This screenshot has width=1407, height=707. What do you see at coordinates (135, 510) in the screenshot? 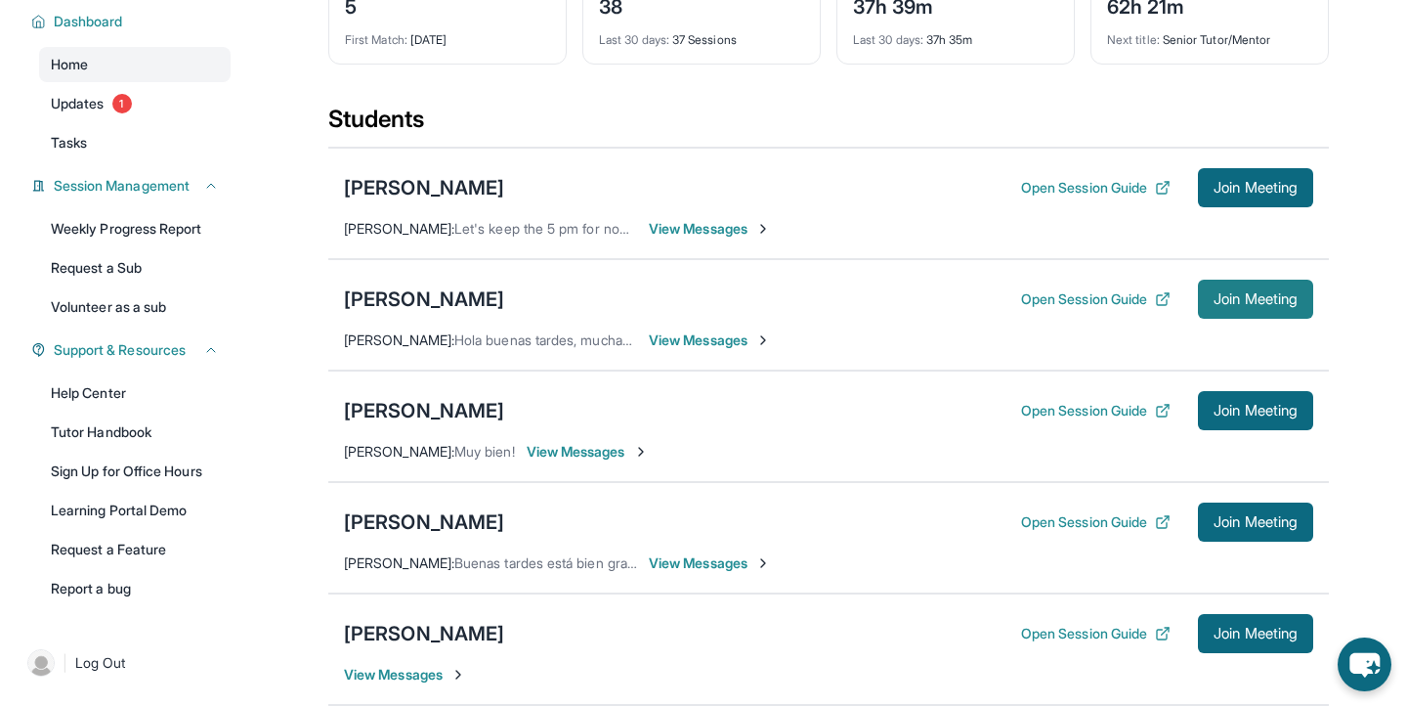
I see `a: Learning Portal Demo` at bounding box center [135, 510].